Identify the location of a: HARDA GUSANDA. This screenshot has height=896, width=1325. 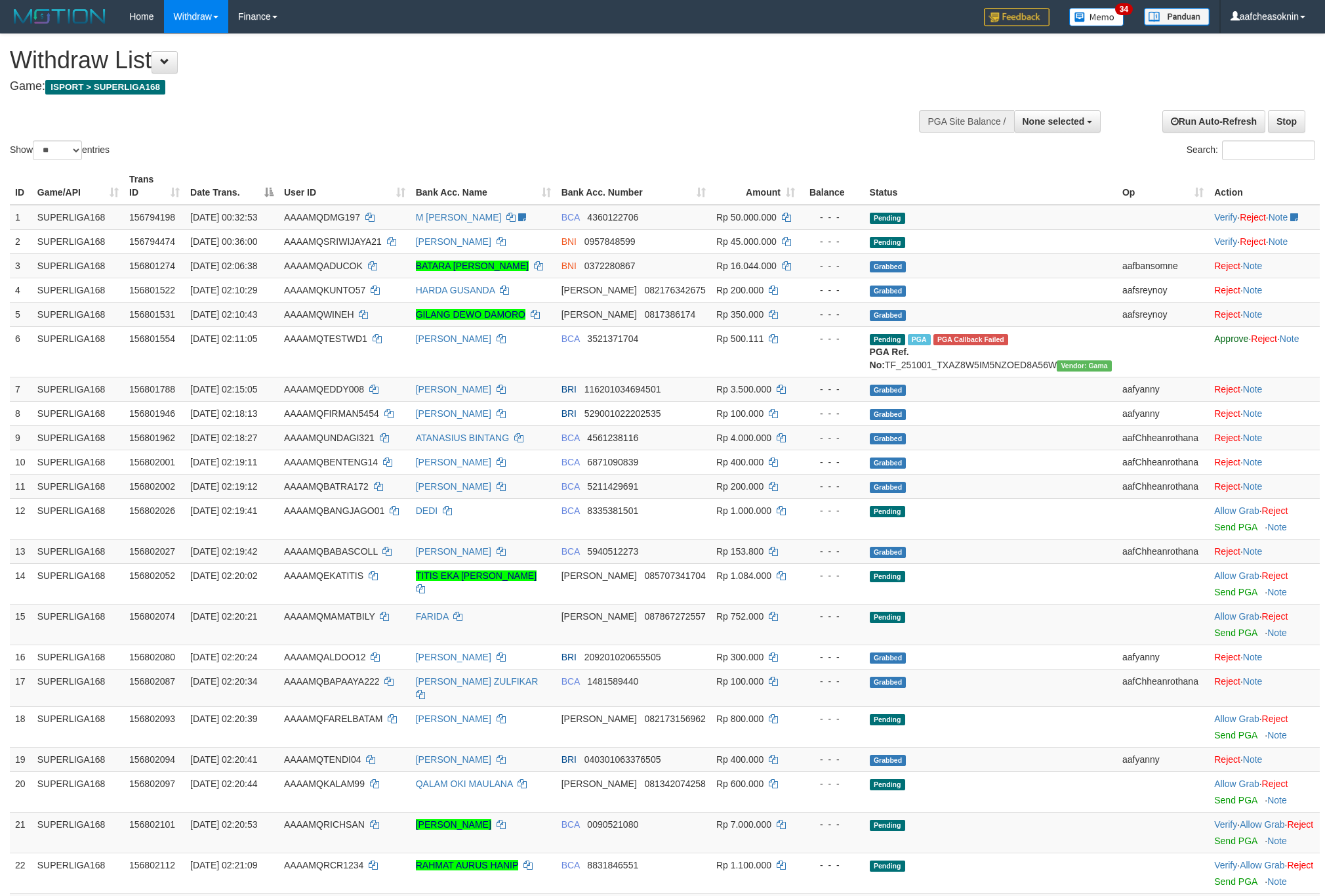
(455, 290).